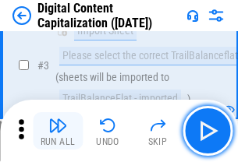 The height and width of the screenshot is (162, 238). What do you see at coordinates (158, 131) in the screenshot?
I see `button: Skip` at bounding box center [158, 131].